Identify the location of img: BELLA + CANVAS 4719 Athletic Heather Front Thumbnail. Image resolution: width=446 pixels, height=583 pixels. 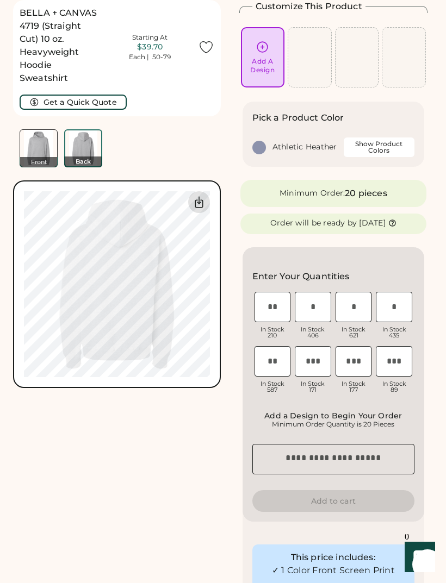
(39, 148).